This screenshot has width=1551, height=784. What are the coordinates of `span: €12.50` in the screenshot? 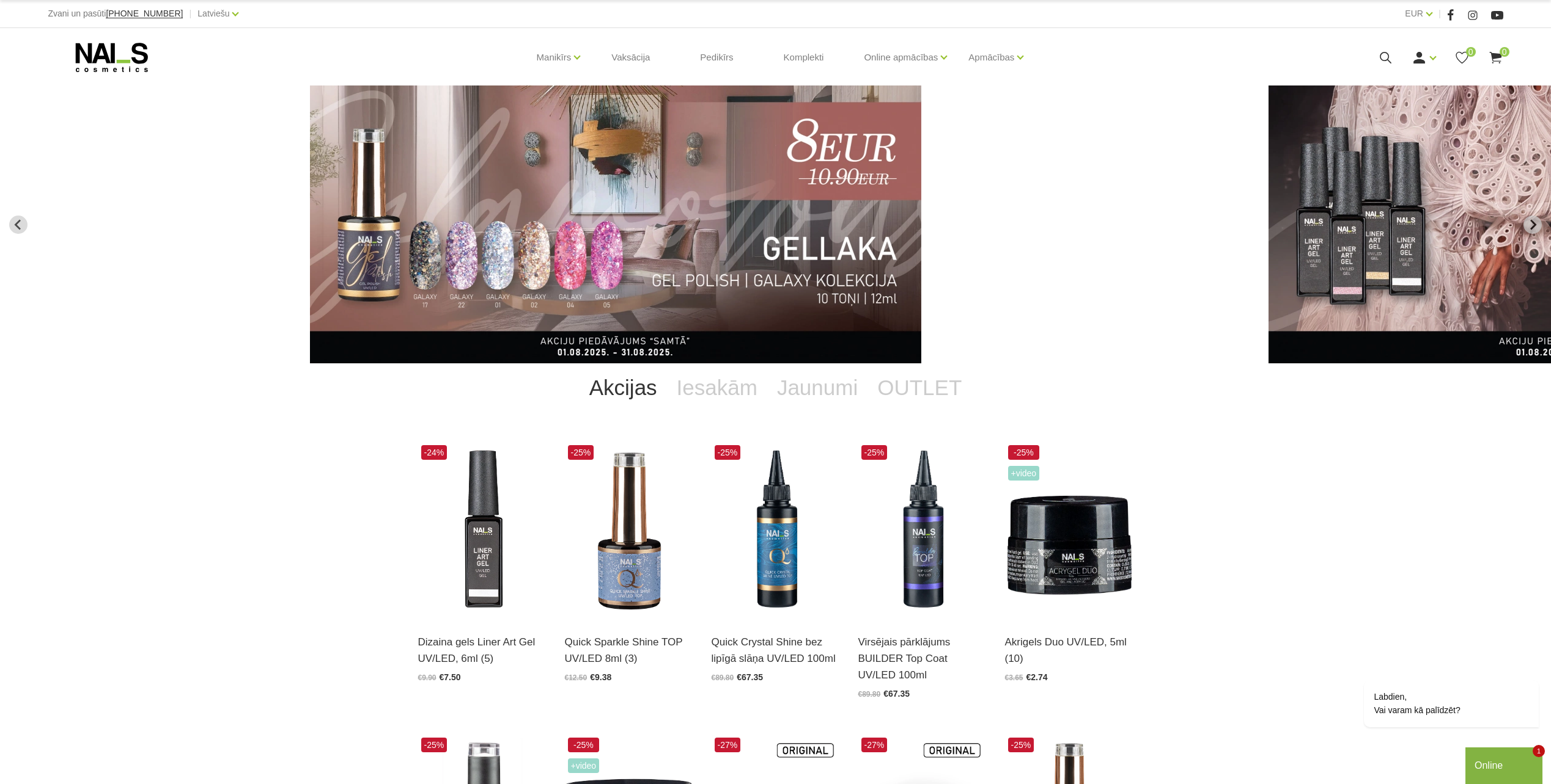 It's located at (576, 678).